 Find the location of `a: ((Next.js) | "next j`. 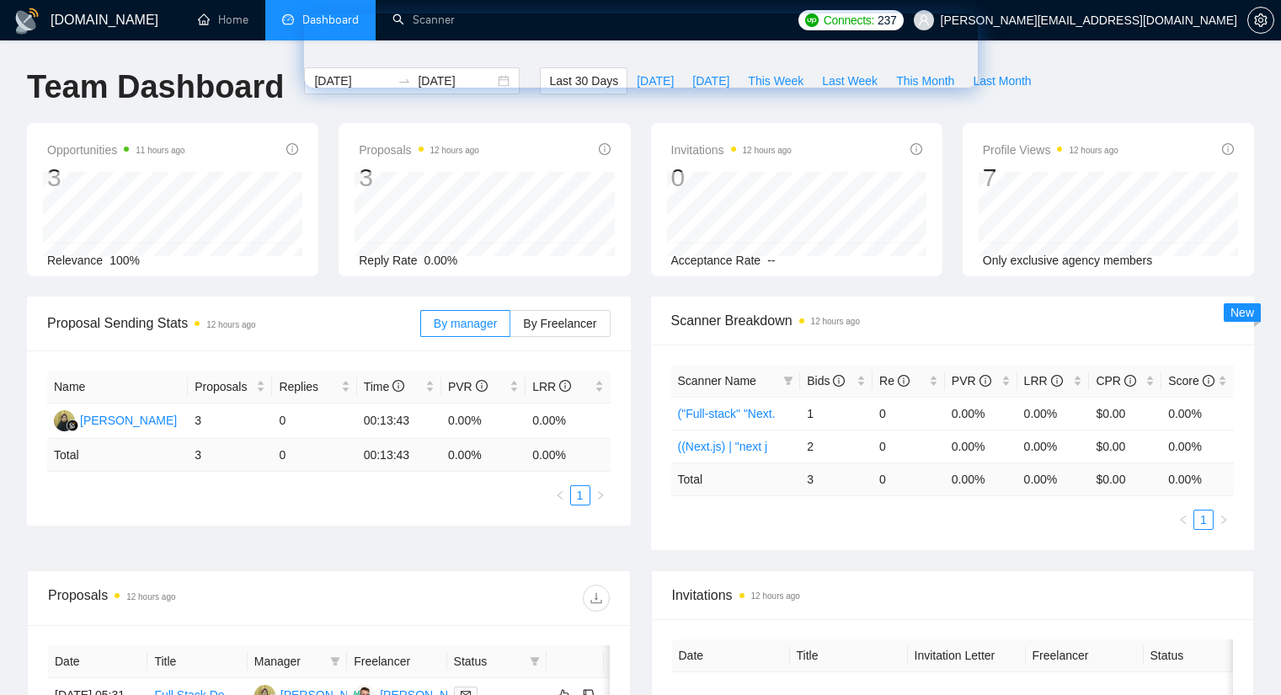

a: ((Next.js) | "next j is located at coordinates (723, 446).